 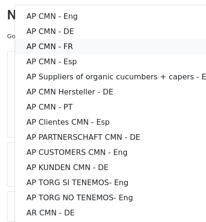 I want to click on h2: New Campaign, so click(x=103, y=15).